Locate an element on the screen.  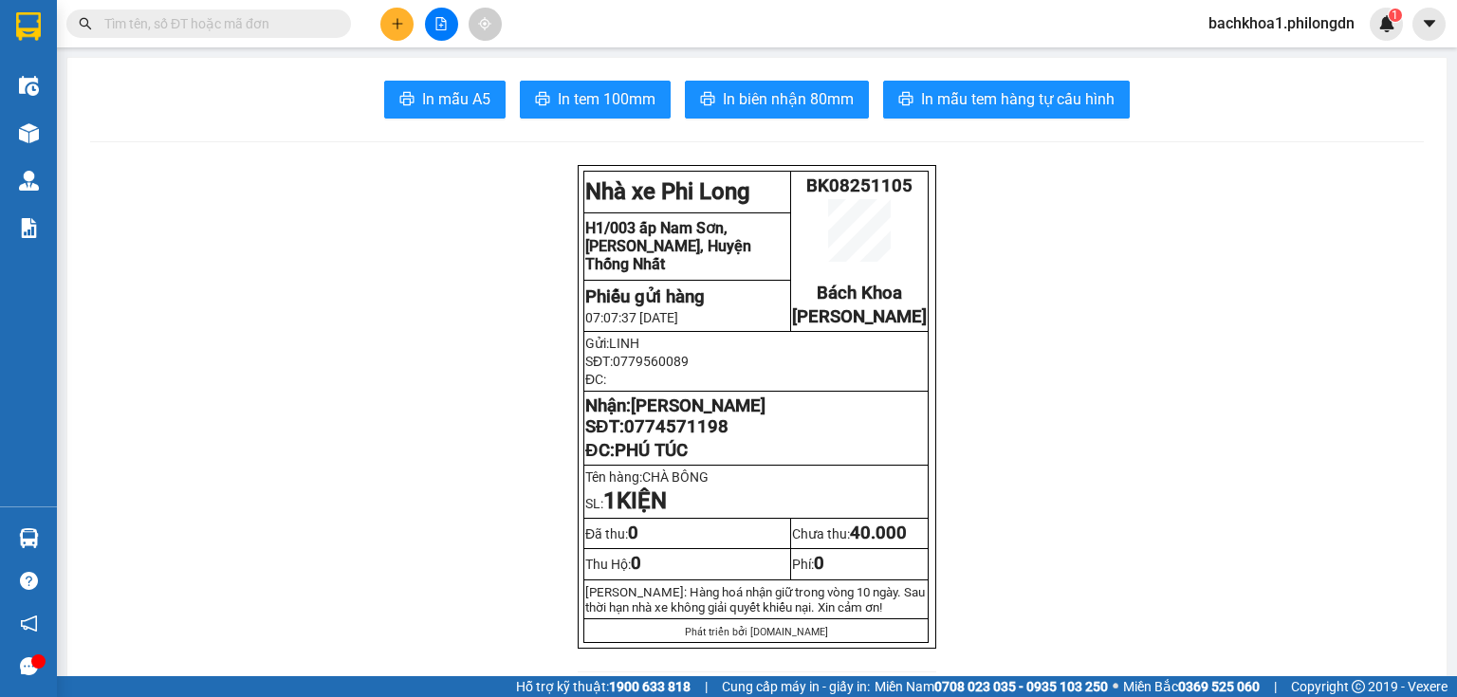
button: printerIn mẫu A5 is located at coordinates (445, 100).